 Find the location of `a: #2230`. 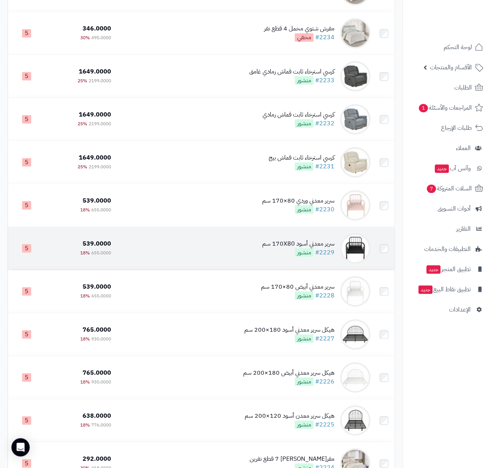

a: #2230 is located at coordinates (325, 209).